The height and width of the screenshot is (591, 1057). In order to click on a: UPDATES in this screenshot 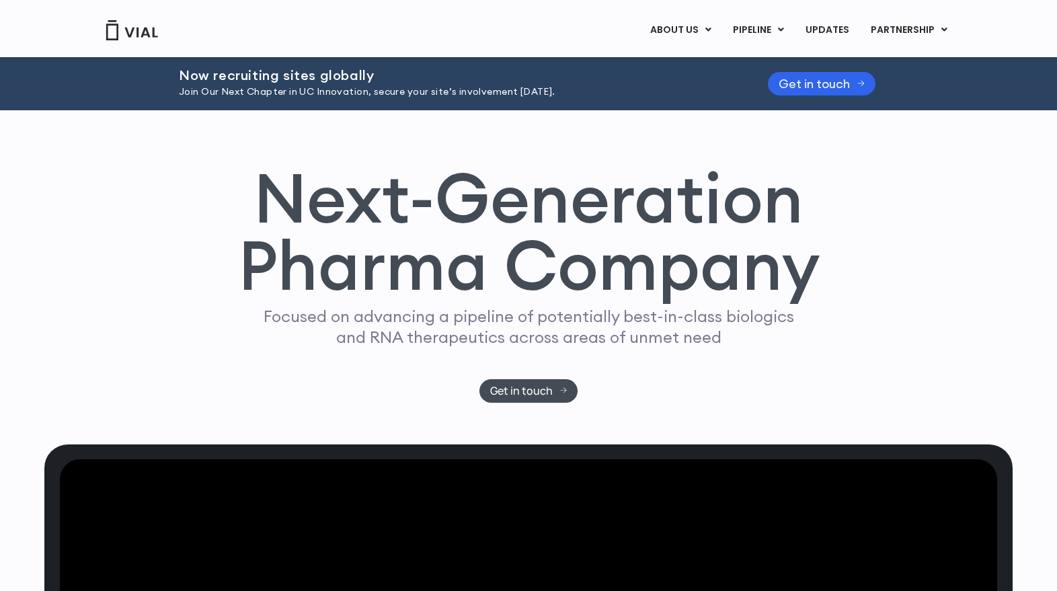, I will do `click(827, 30)`.